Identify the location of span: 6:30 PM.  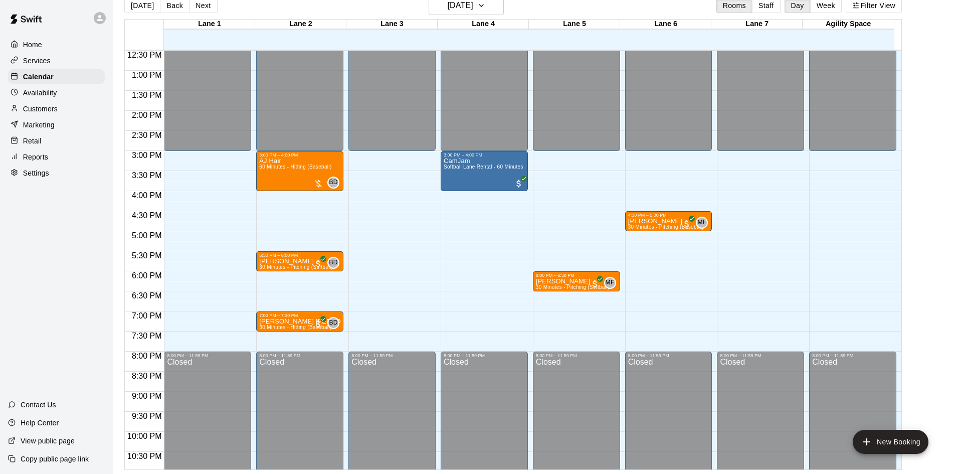
(147, 295).